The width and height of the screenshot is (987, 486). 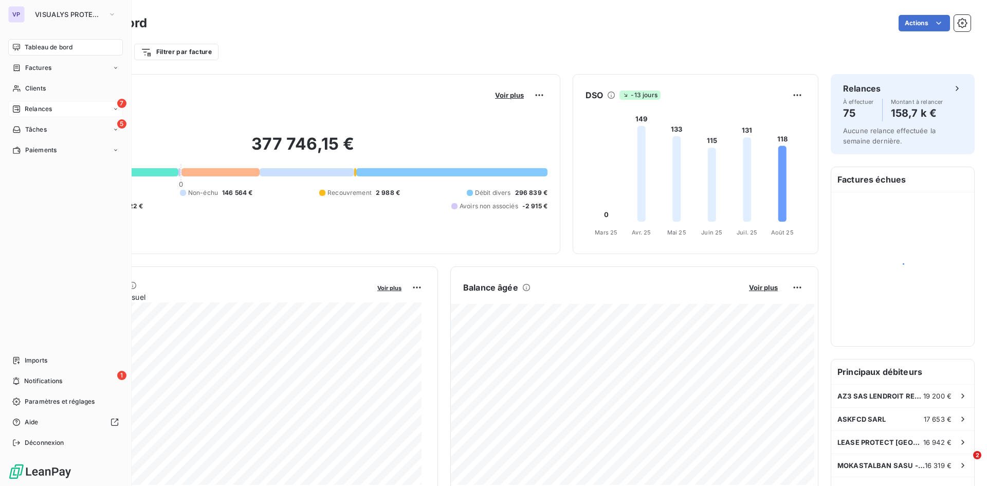 I want to click on a: Clients, so click(x=65, y=88).